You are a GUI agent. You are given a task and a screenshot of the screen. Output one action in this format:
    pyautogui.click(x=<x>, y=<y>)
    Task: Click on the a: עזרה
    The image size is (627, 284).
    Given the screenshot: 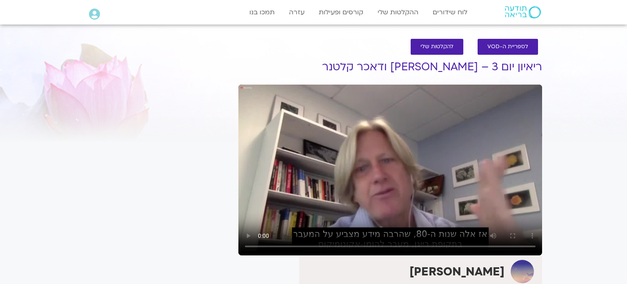 What is the action you would take?
    pyautogui.click(x=297, y=12)
    